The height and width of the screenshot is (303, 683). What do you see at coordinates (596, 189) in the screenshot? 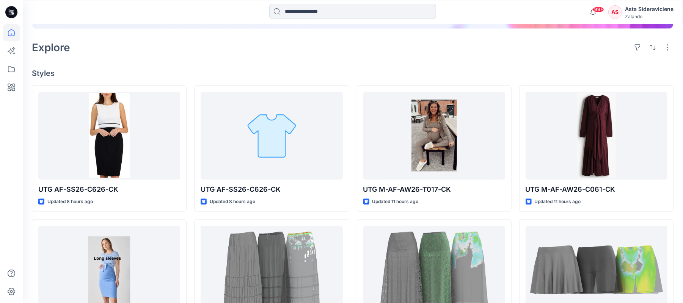
I see `p: UTG M-AF-AW26-C061-CK` at bounding box center [596, 189].